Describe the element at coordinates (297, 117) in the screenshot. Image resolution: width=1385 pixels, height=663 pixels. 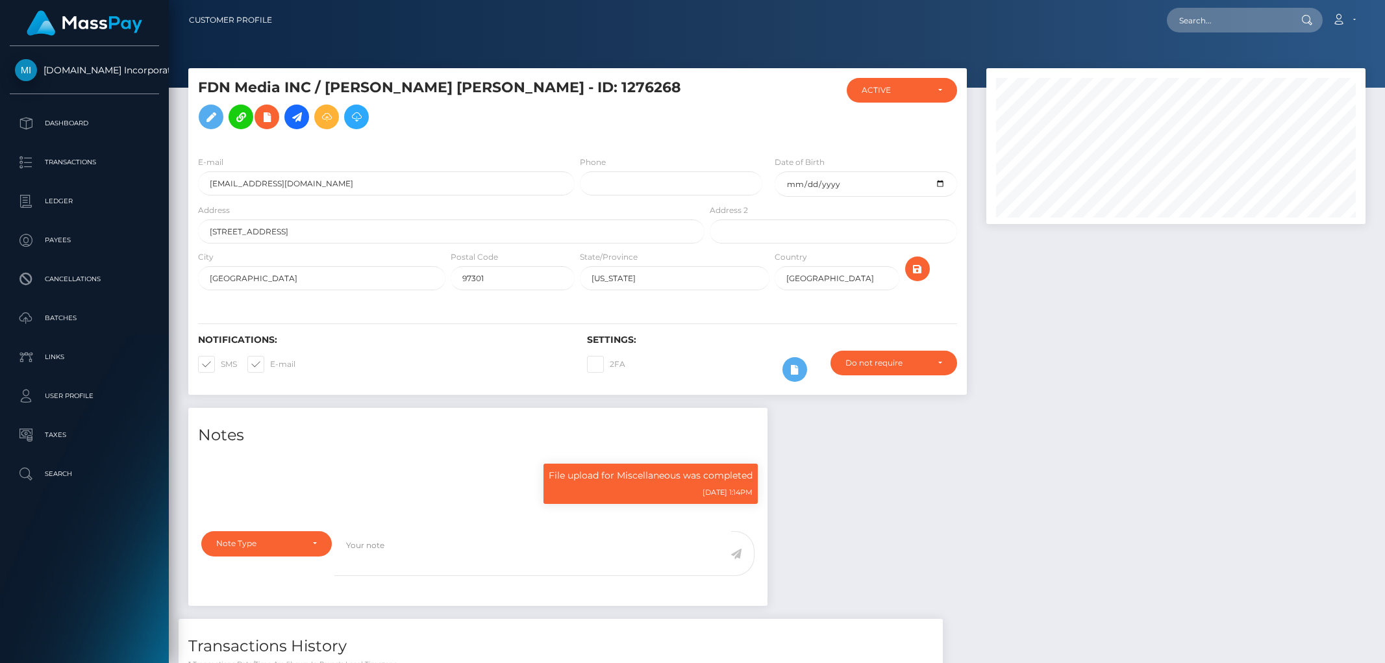
I see `a: Initiate Payout` at that location.